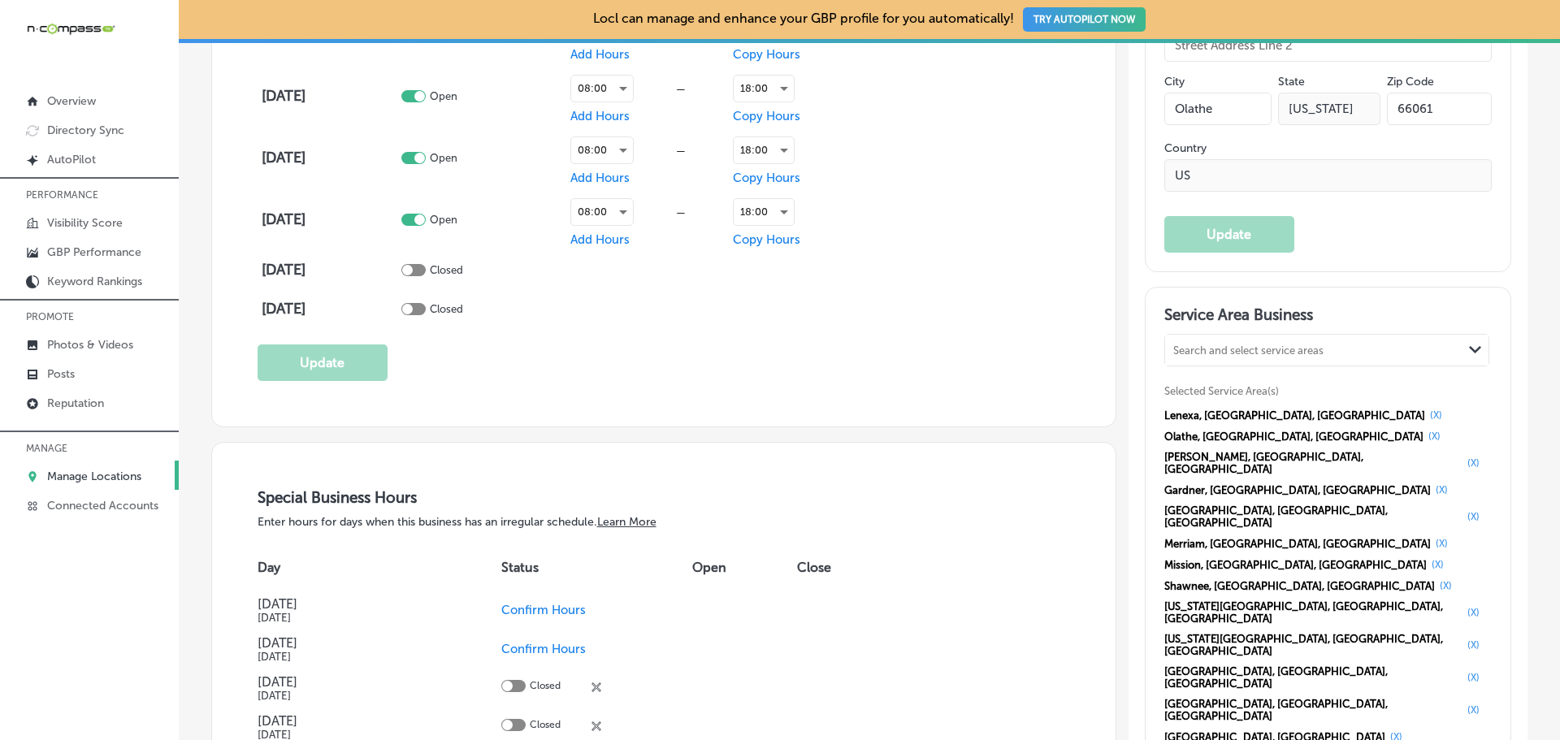 The width and height of the screenshot is (1560, 740). Describe the element at coordinates (832, 568) in the screenshot. I see `th: Close` at that location.